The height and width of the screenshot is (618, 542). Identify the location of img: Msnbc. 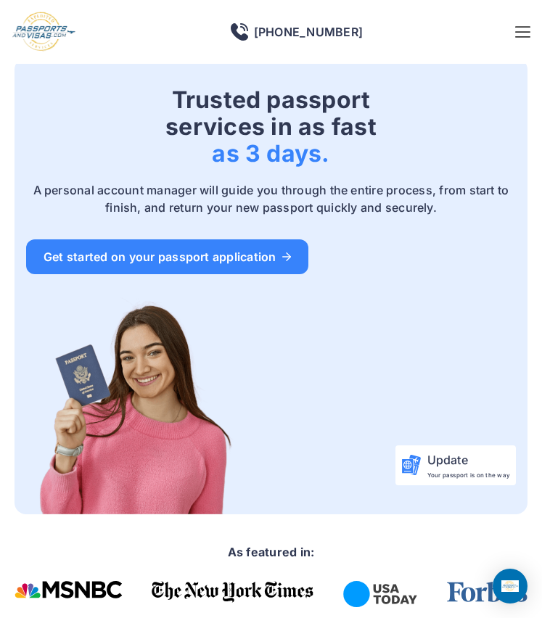
(68, 590).